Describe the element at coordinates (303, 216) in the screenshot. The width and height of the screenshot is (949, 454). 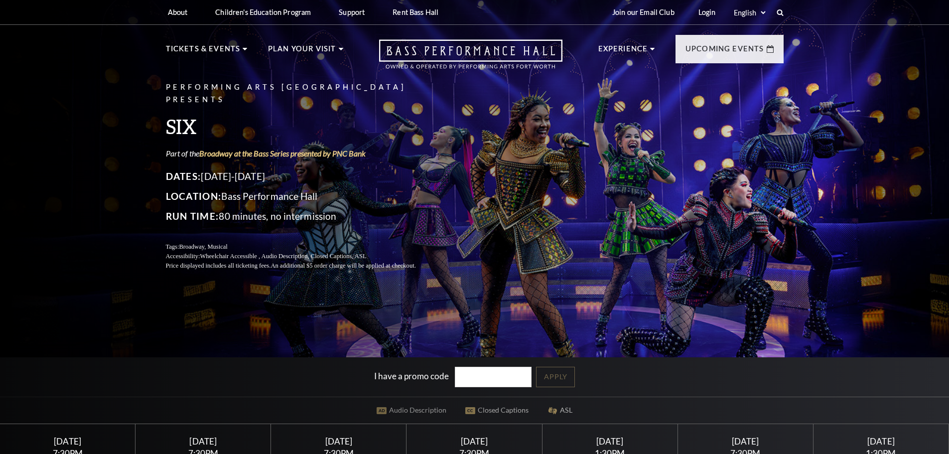
I see `p: 80 minutes, no intermission` at that location.